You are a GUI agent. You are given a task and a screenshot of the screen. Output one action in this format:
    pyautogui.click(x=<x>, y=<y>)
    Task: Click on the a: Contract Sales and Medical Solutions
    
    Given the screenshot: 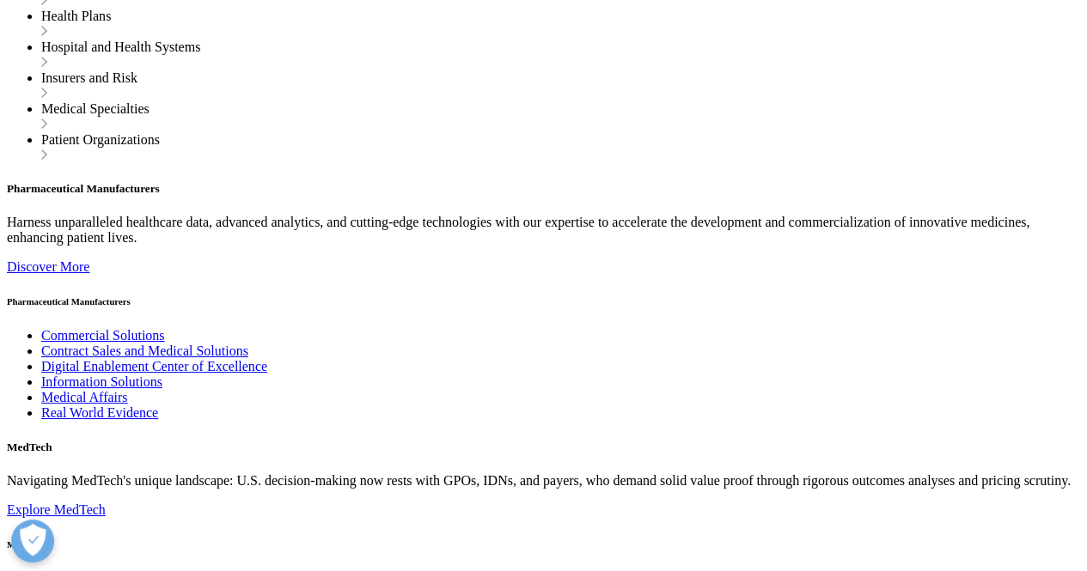 What is the action you would take?
    pyautogui.click(x=144, y=350)
    